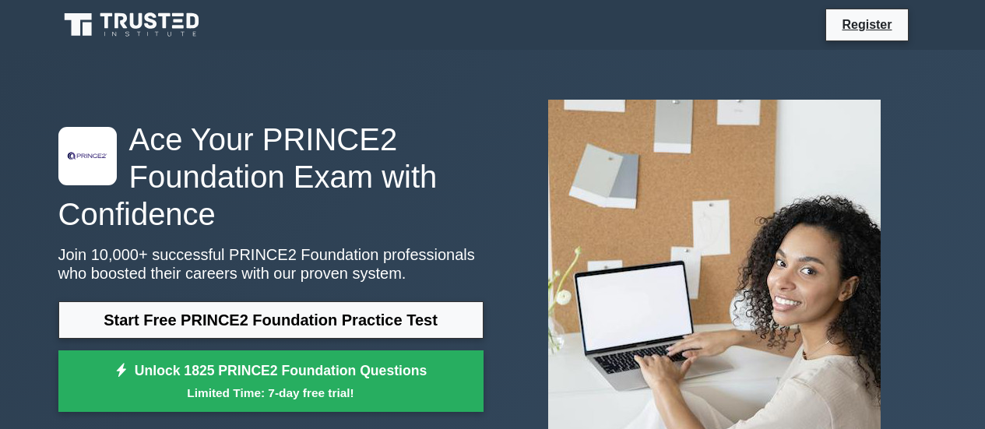 The width and height of the screenshot is (985, 429). What do you see at coordinates (271, 320) in the screenshot?
I see `a: Start Free PRINCE2 Foundation Practice Test` at bounding box center [271, 320].